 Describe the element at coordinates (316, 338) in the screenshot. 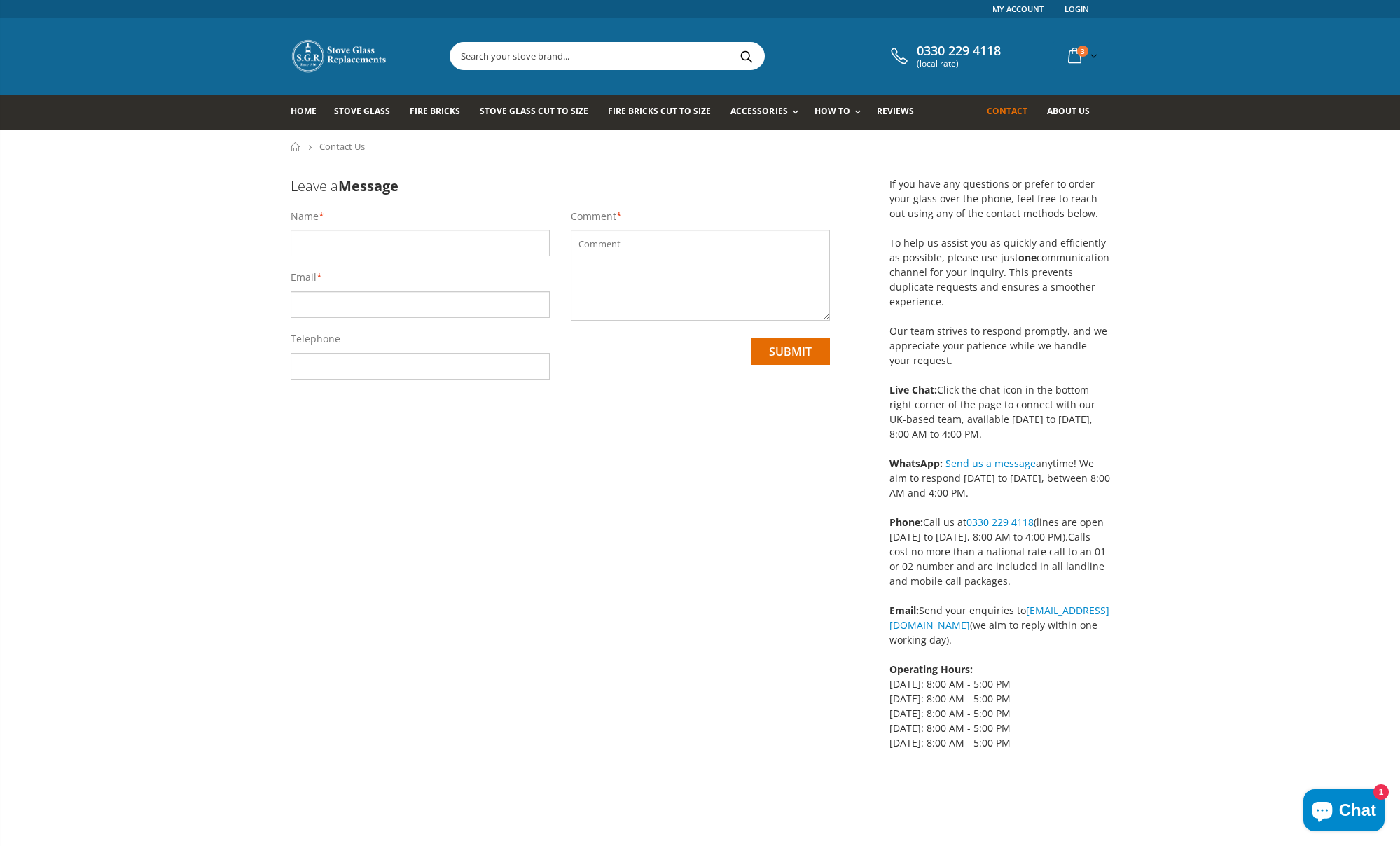

I see `label: Telephone` at that location.